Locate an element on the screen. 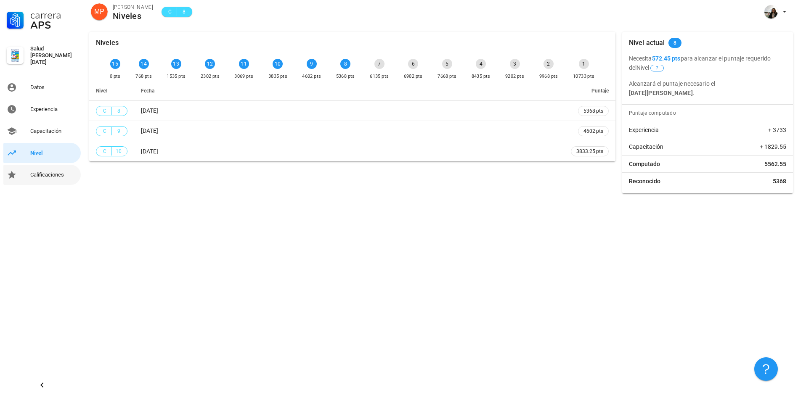 This screenshot has width=798, height=401. a: Datos is located at coordinates (42, 87).